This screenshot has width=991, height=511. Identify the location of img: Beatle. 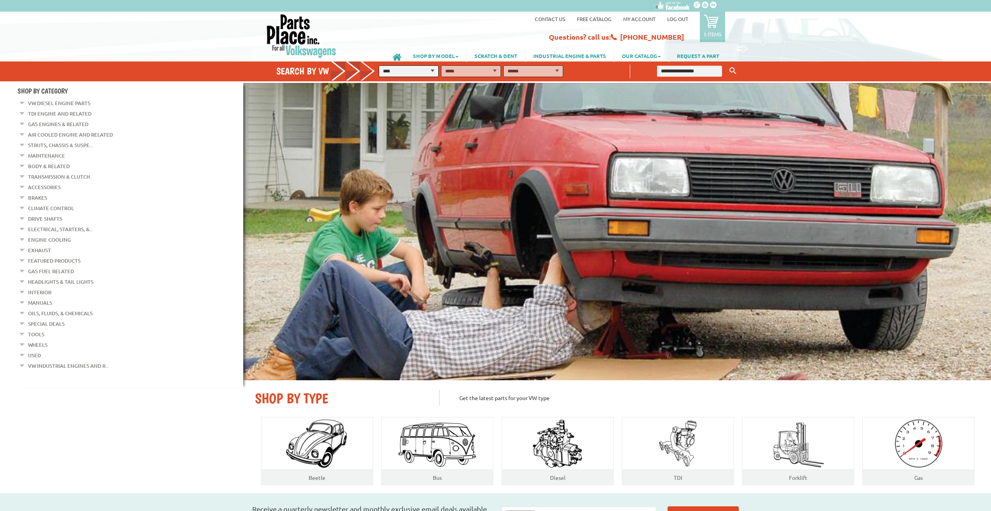
(317, 443).